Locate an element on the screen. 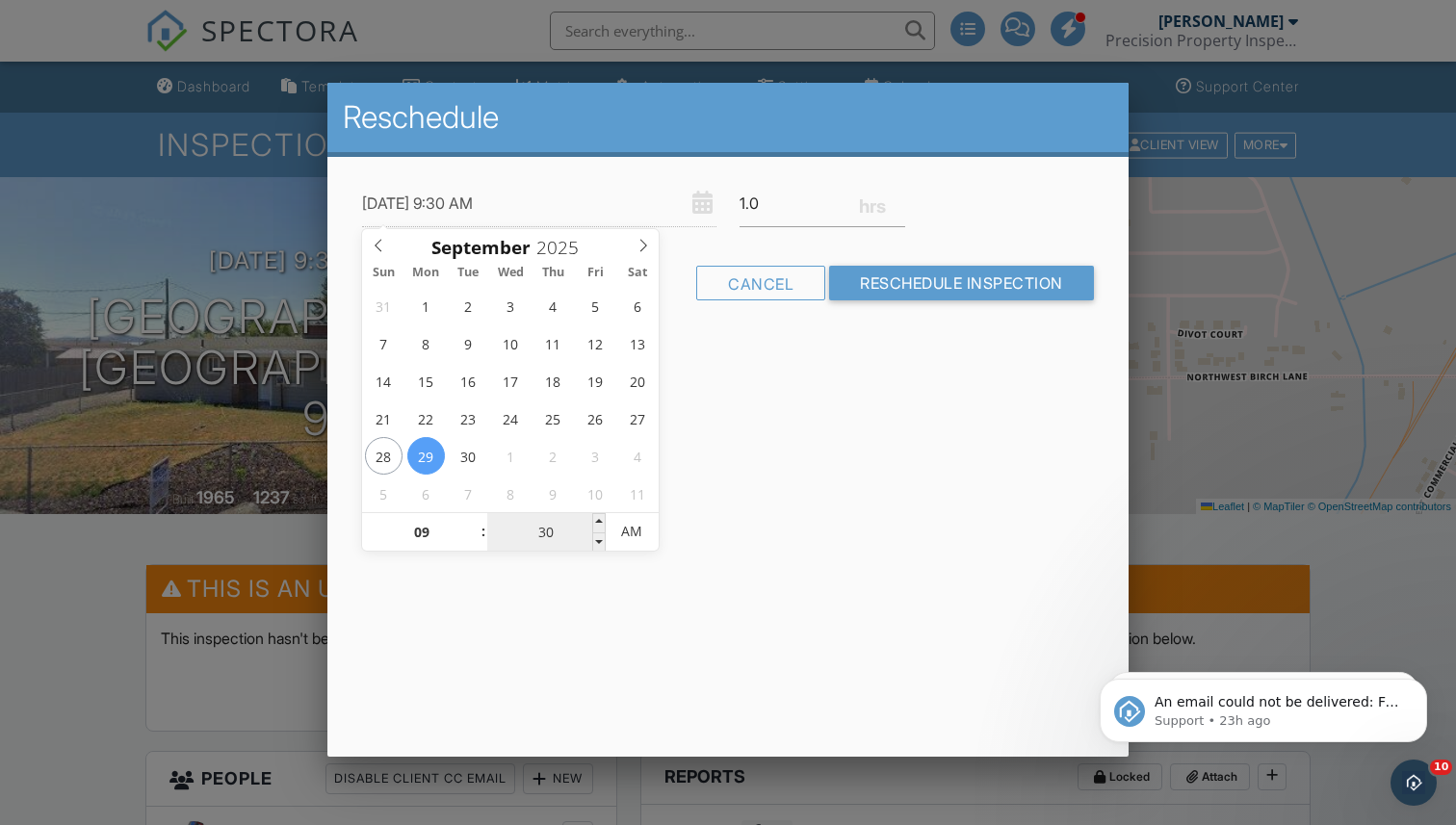  span: September 24, 2025 is located at coordinates (510, 417).